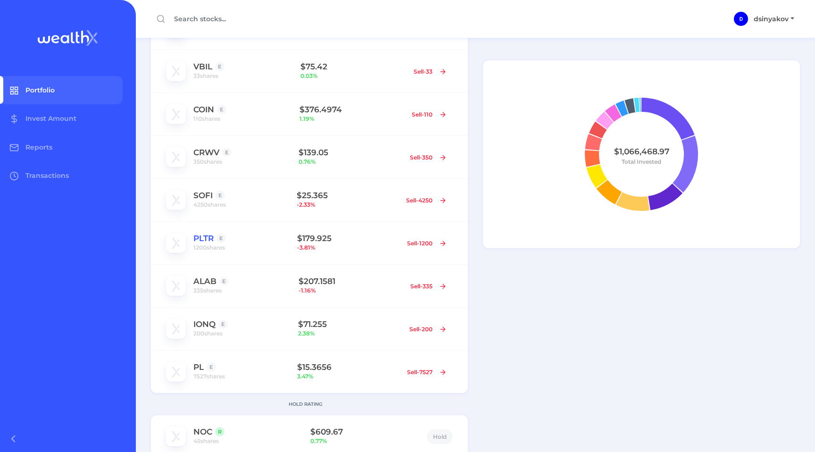  Describe the element at coordinates (349, 248) in the screenshot. I see `span: -3.81 %` at that location.